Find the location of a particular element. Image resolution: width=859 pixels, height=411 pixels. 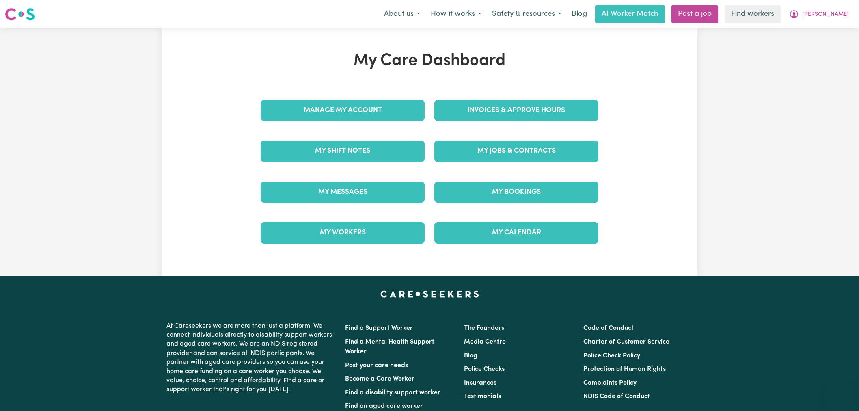

img: Careseekers logo is located at coordinates (20, 14).